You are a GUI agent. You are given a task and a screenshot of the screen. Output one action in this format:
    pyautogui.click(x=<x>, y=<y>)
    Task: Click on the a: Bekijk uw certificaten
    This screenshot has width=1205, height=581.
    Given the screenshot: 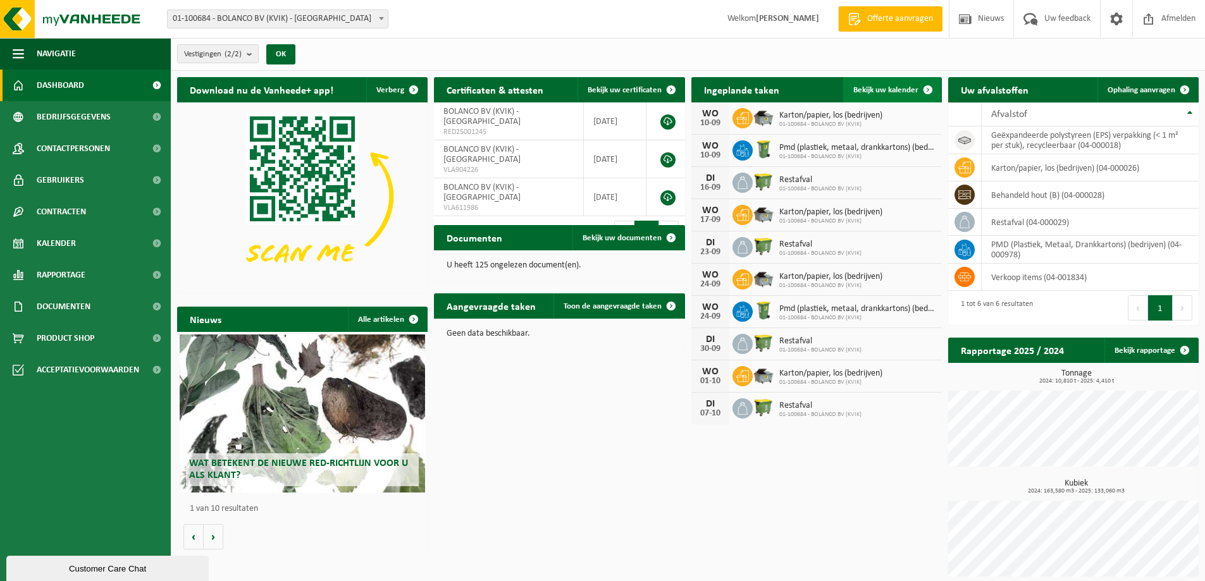 What is the action you would take?
    pyautogui.click(x=631, y=90)
    